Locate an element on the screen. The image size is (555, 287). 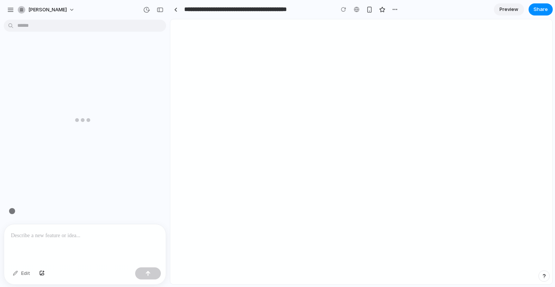
span: Share is located at coordinates (541, 9).